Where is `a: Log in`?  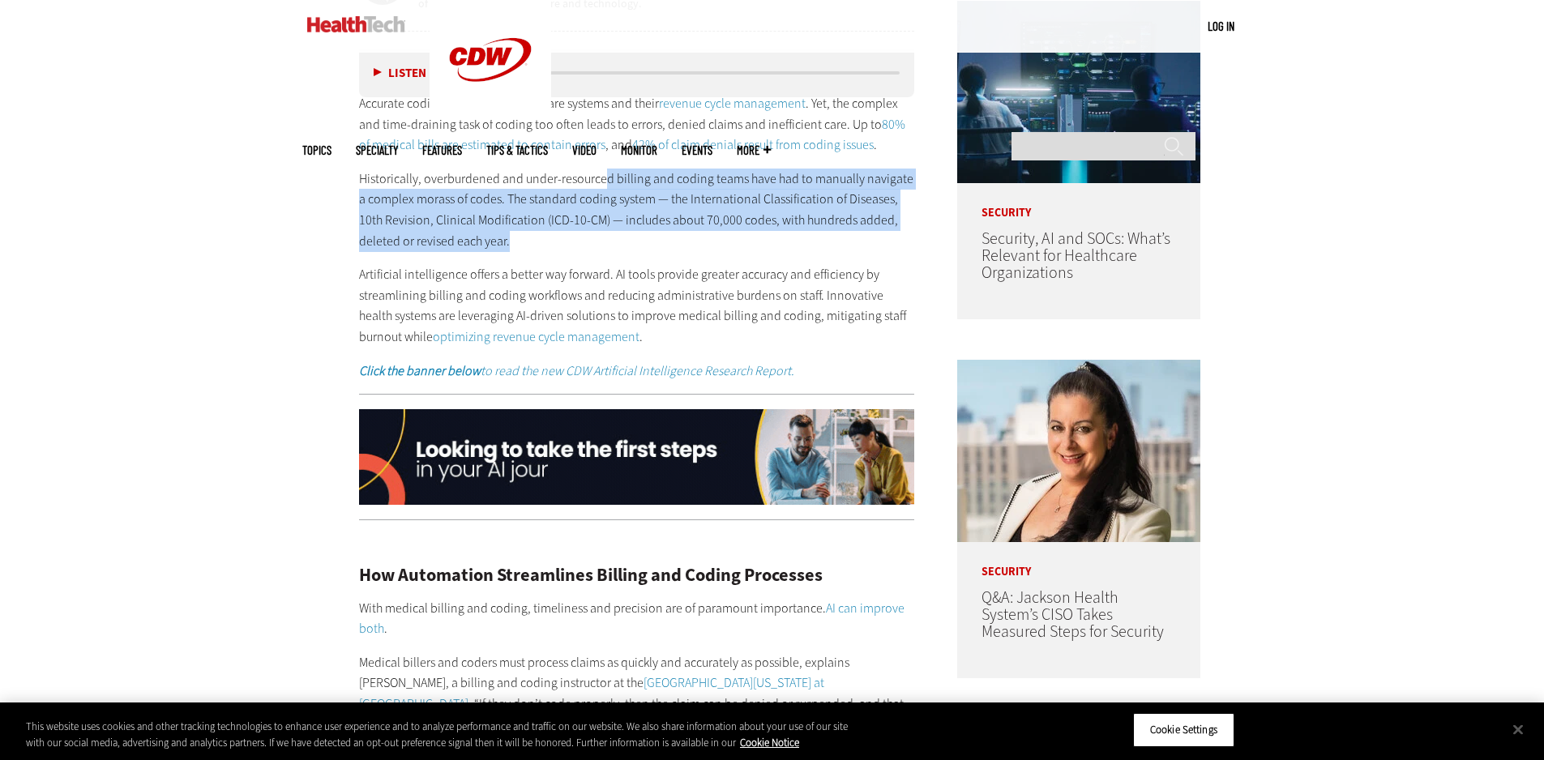 a: Log in is located at coordinates (1221, 26).